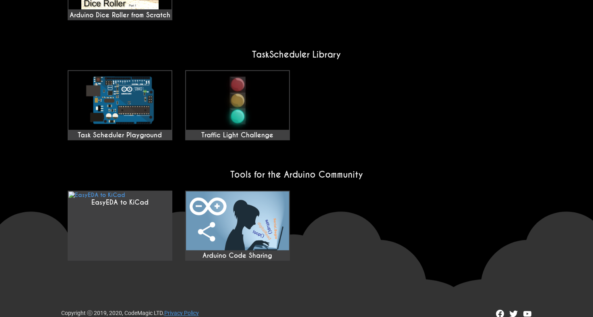 This screenshot has height=317, width=593. I want to click on img: Traffic Light Challenge, so click(238, 100).